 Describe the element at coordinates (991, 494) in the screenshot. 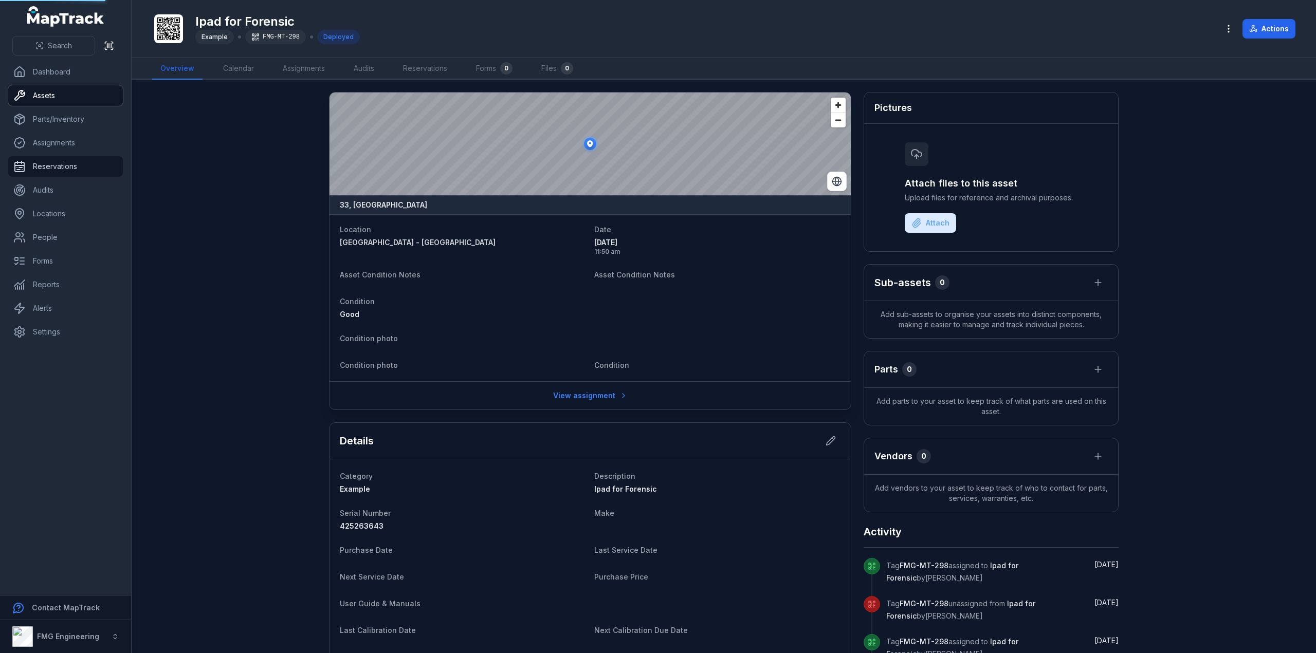

I see `span: Add vendors to your asset to keep track of who to contact for parts, services, warranties, etc.` at that location.